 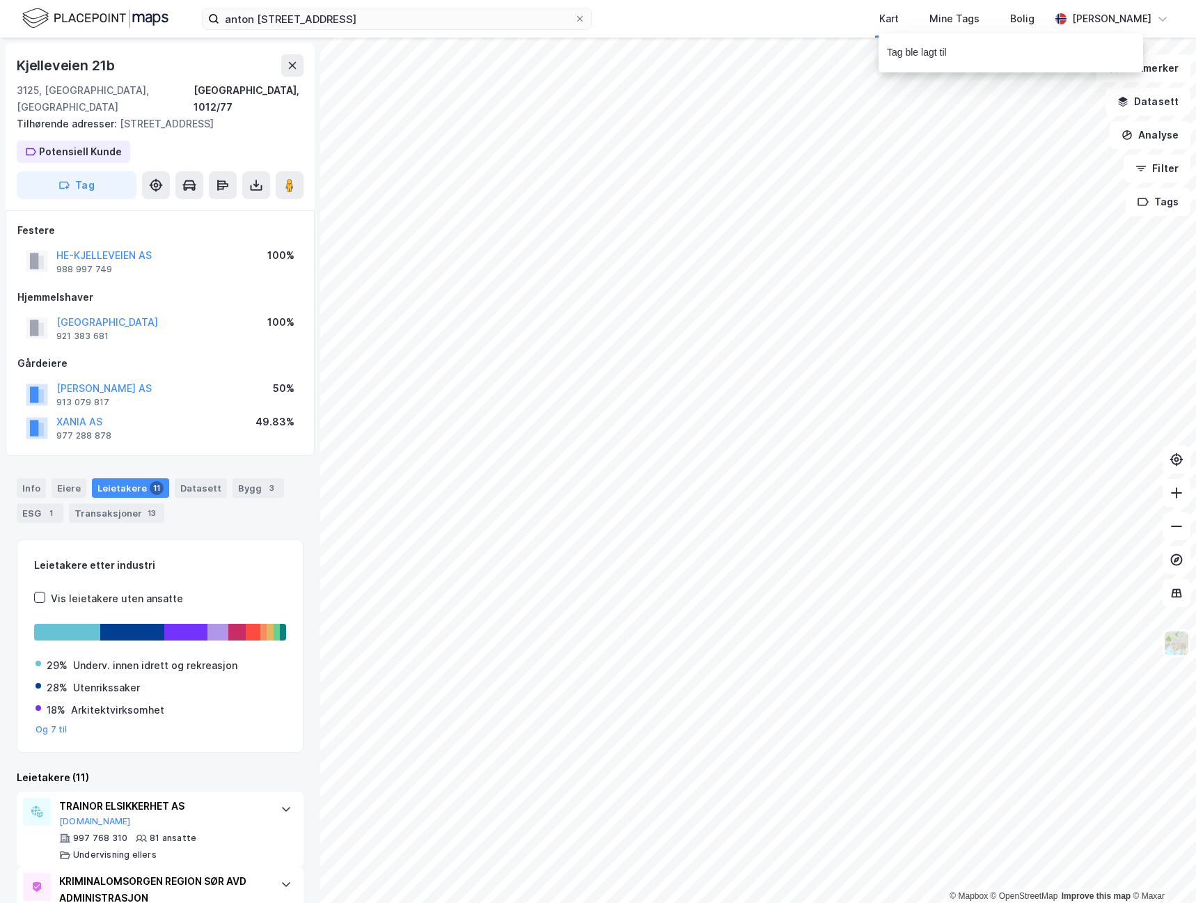 What do you see at coordinates (160, 363) in the screenshot?
I see `div: Gårdeiere` at bounding box center [160, 363].